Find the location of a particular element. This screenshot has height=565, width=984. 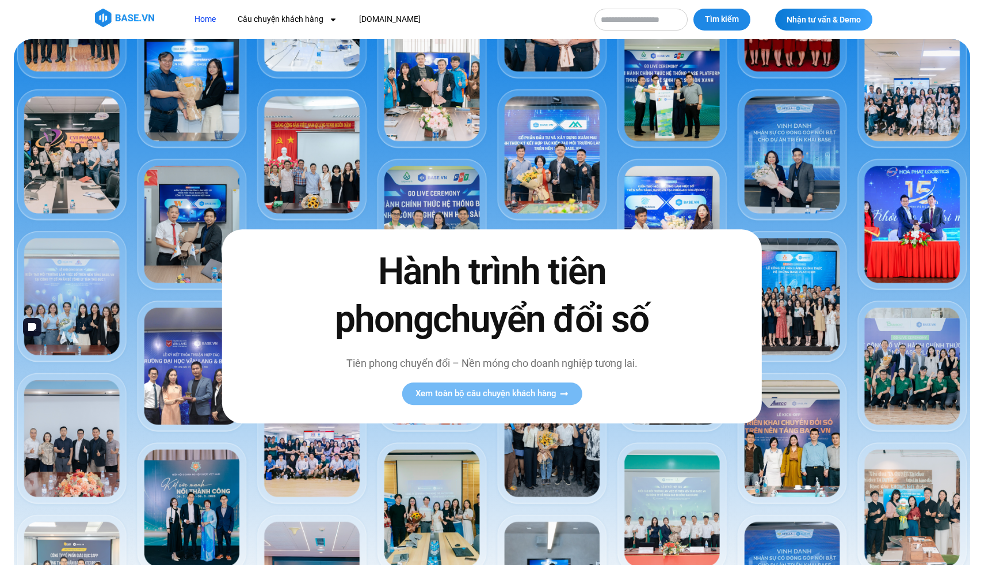

span: Tìm kiếm is located at coordinates (722, 20).